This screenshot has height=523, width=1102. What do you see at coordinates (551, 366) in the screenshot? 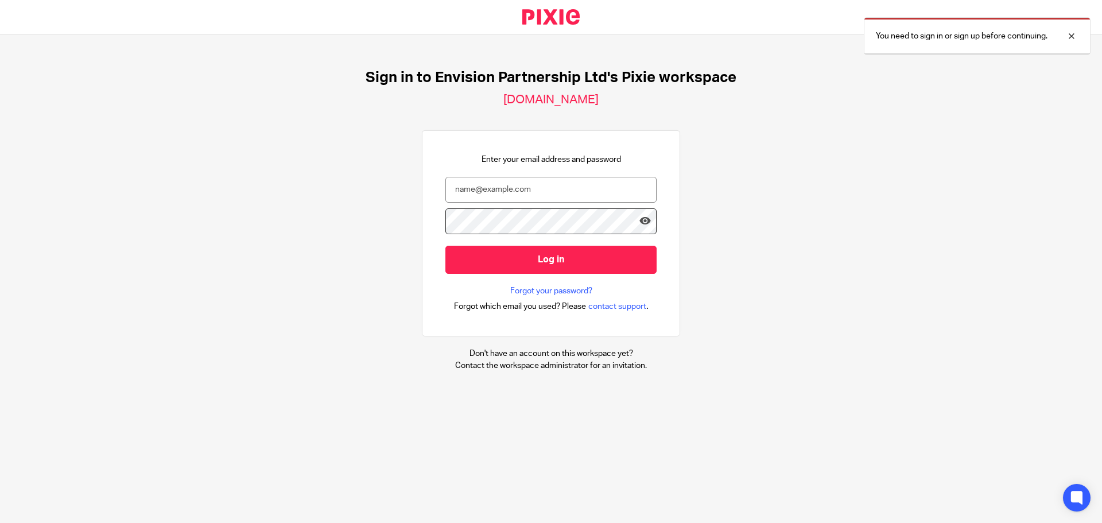
I see `p: Contact the workspace administrator for an invitation.` at bounding box center [551, 366].